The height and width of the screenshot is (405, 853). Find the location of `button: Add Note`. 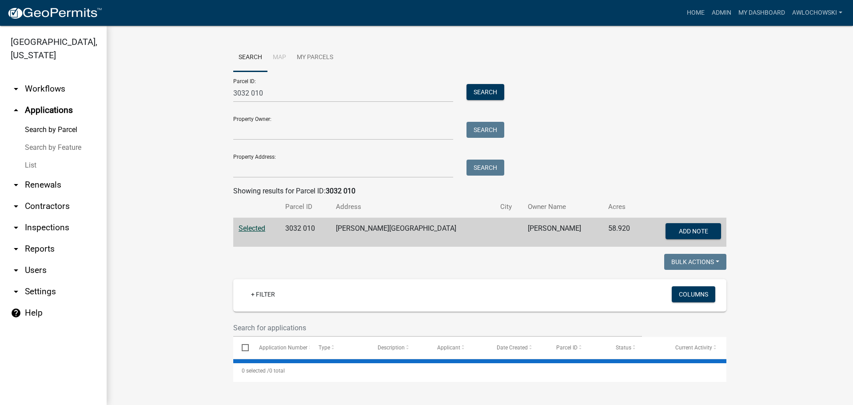

button: Add Note is located at coordinates (693, 231).